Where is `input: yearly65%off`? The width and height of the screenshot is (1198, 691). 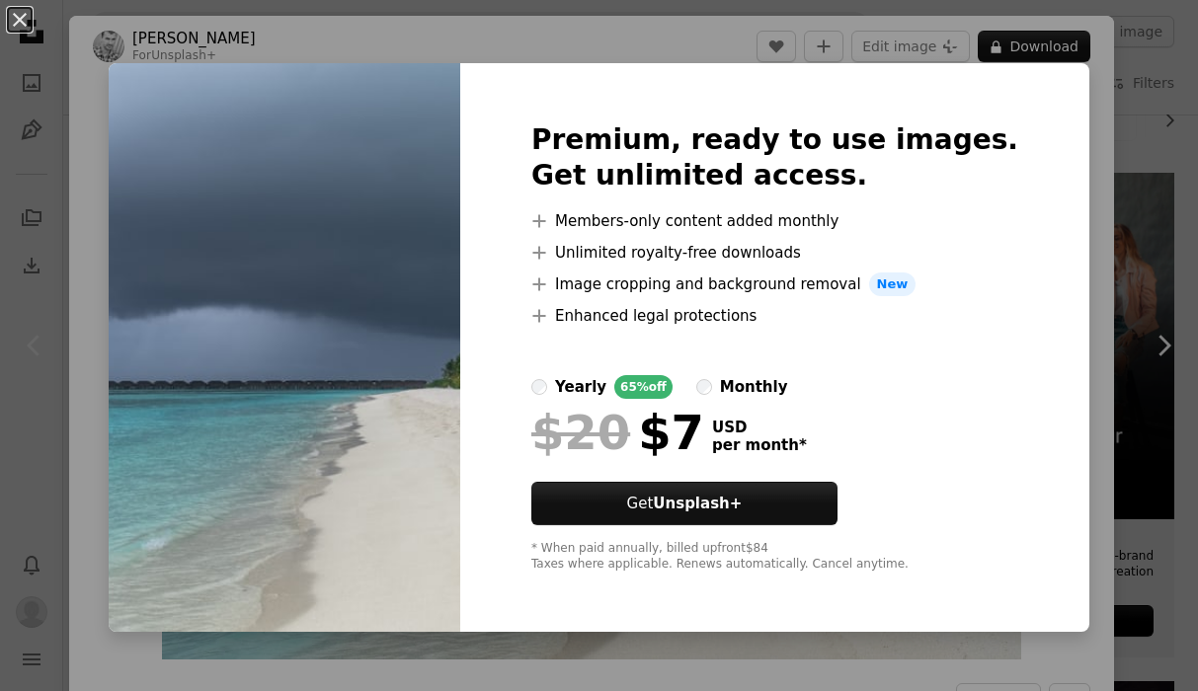
input: yearly65%off is located at coordinates (539, 387).